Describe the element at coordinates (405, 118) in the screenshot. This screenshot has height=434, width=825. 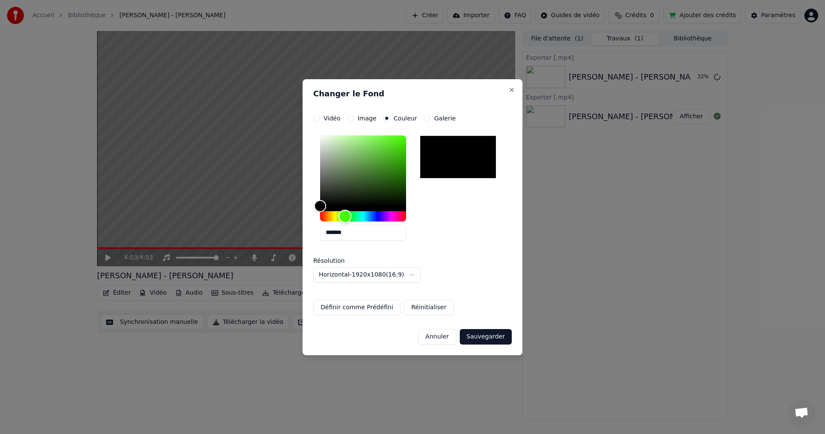
I see `label: Couleur` at that location.